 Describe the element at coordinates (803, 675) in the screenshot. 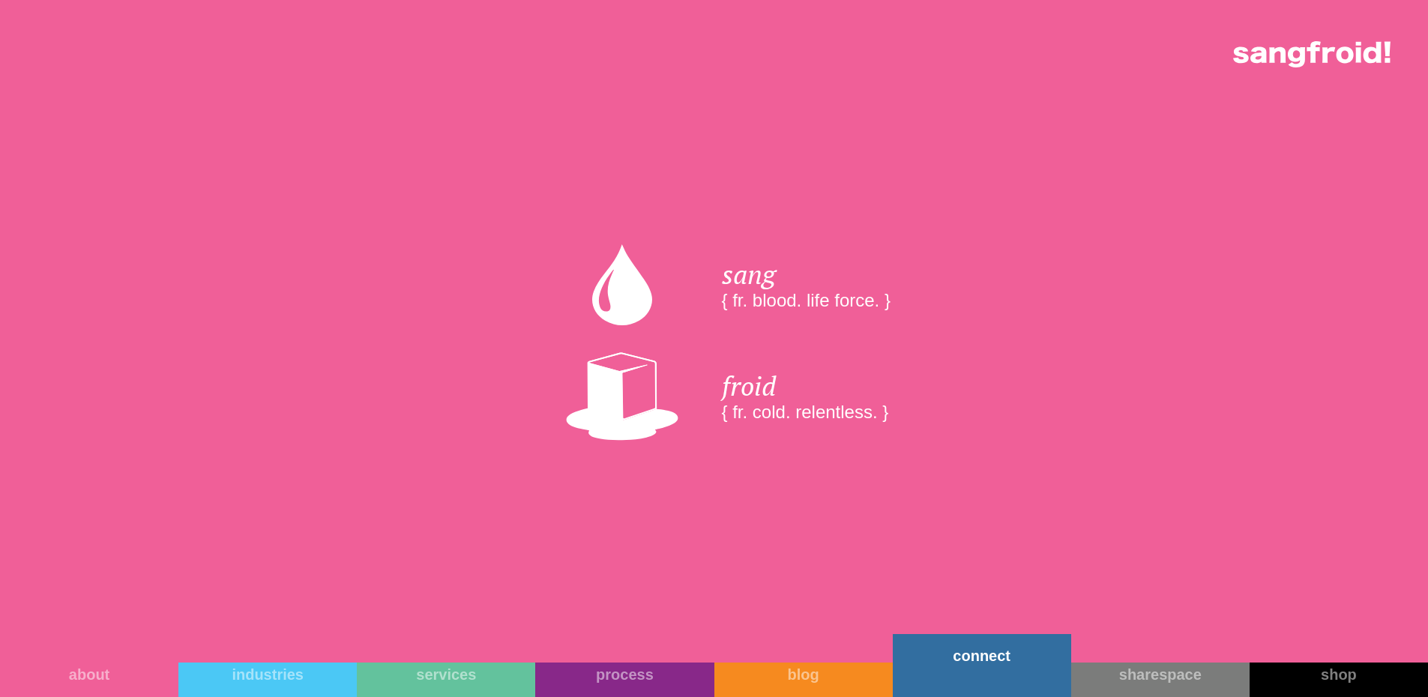

I see `div: blog` at that location.